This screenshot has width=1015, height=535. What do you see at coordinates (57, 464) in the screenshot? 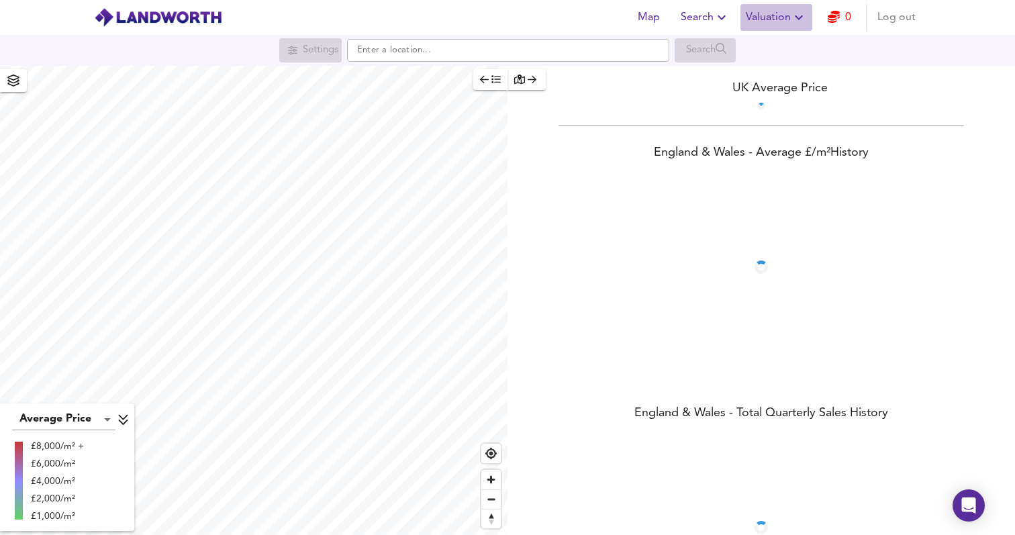
I see `div: £6,000/m²` at bounding box center [57, 464].